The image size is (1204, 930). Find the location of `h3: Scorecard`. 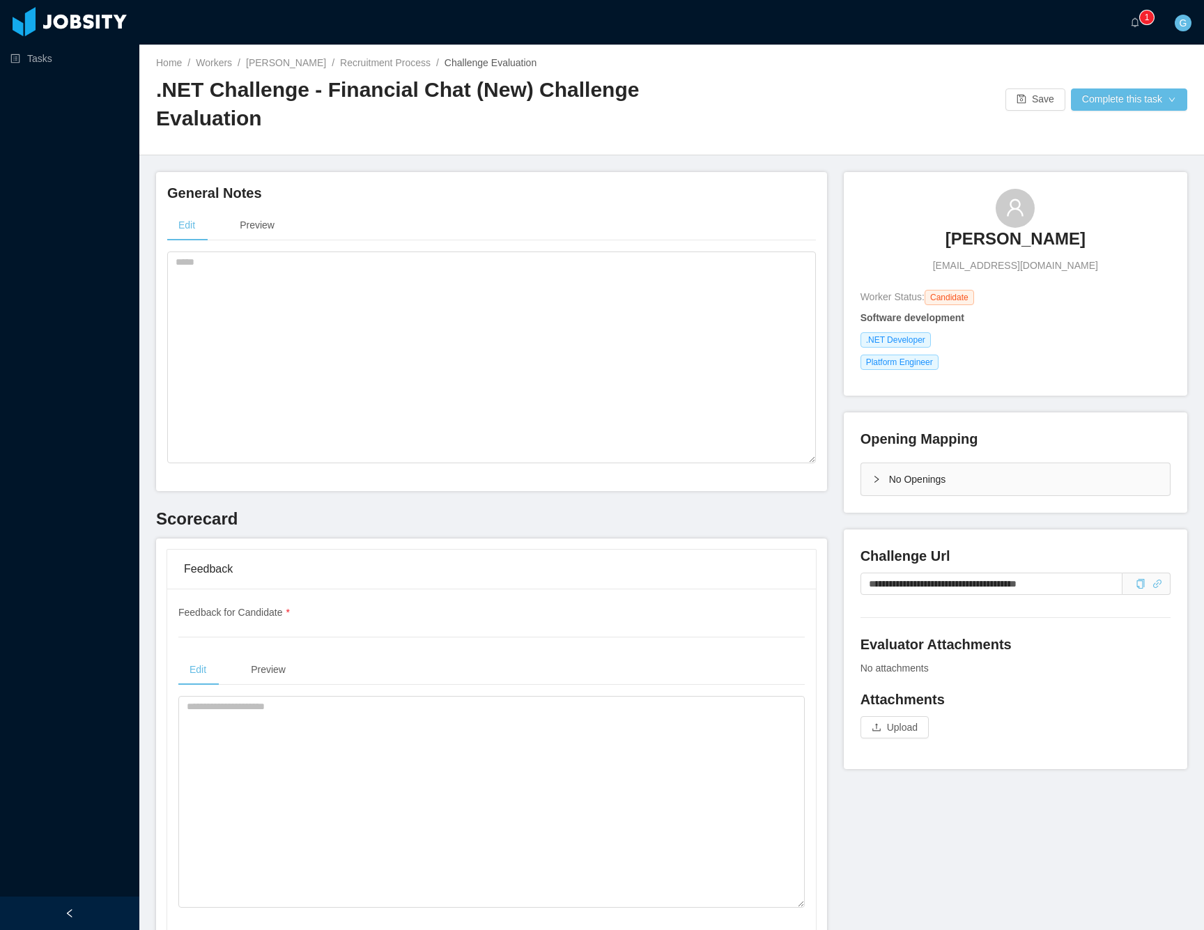

h3: Scorecard is located at coordinates (491, 519).